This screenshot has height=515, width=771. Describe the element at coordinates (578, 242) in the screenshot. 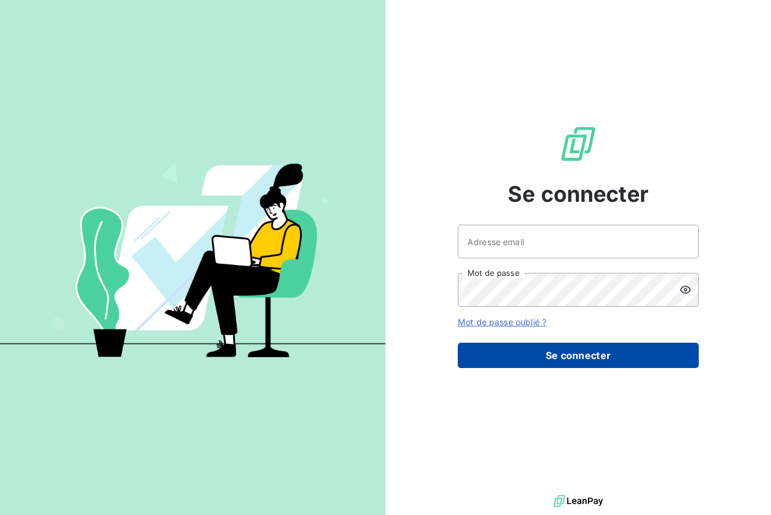

I see `input: placeholder` at that location.